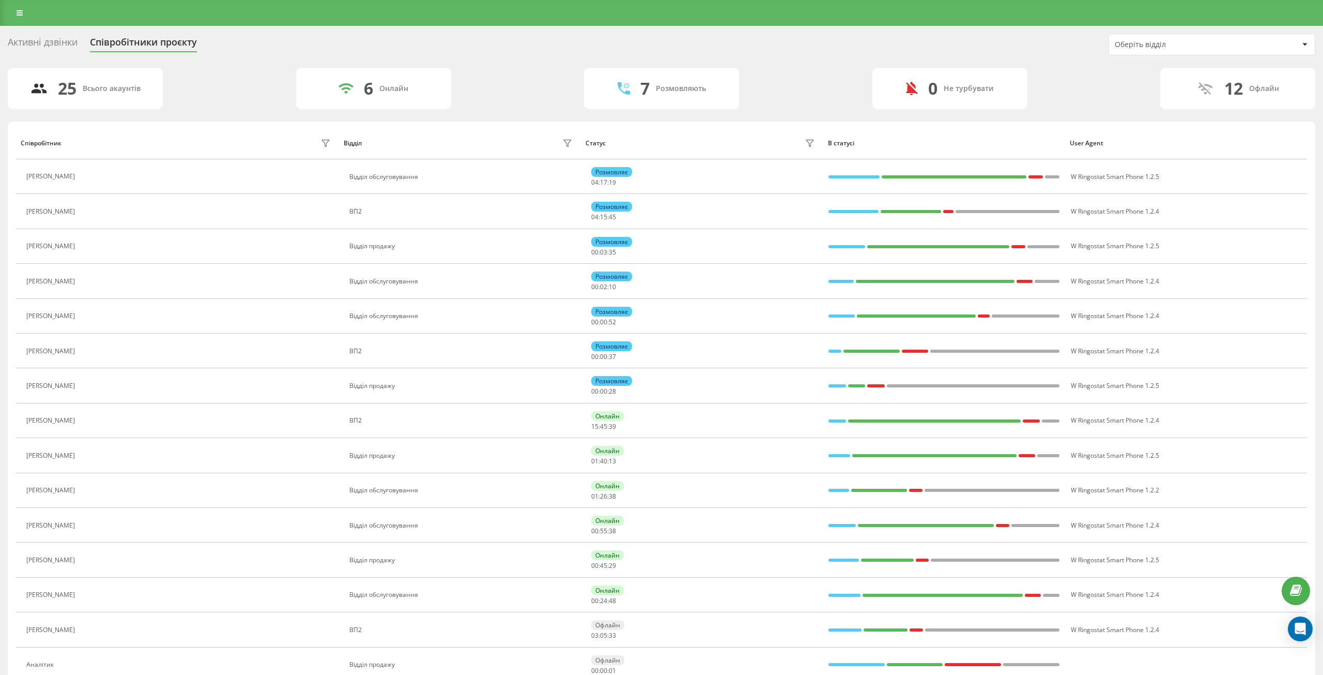  Describe the element at coordinates (604, 635) in the screenshot. I see `span: 05` at that location.